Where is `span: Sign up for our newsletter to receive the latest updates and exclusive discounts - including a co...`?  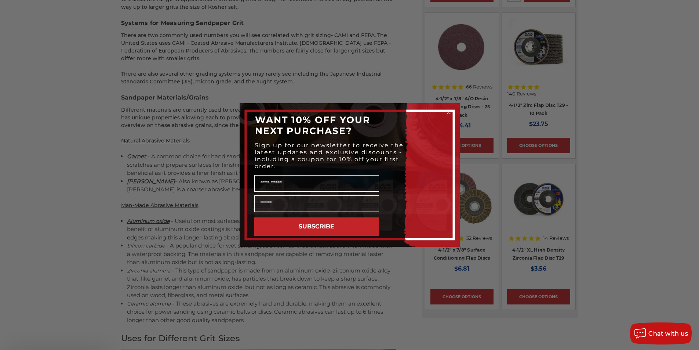 span: Sign up for our newsletter to receive the latest updates and exclusive discounts - including a co... is located at coordinates (329, 156).